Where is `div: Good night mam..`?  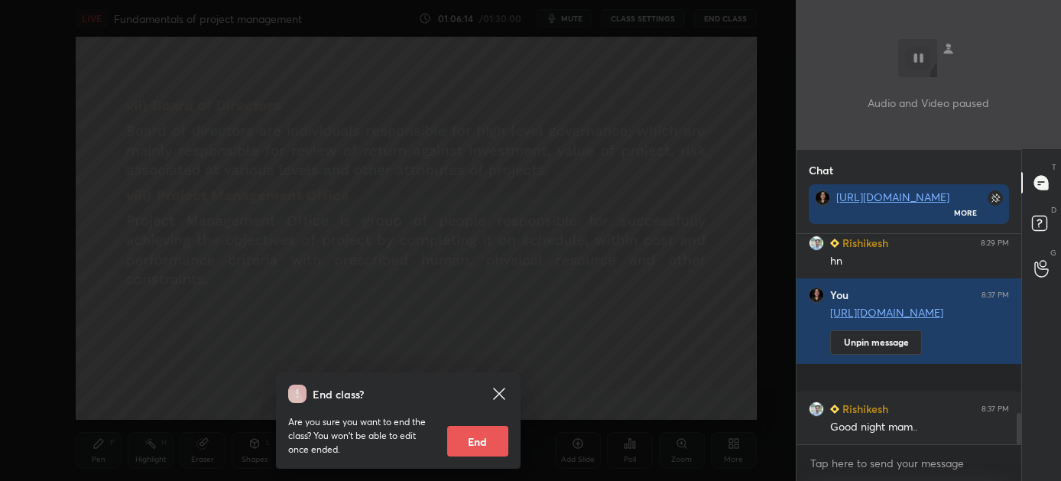
div: Good night mam.. is located at coordinates (920, 427).